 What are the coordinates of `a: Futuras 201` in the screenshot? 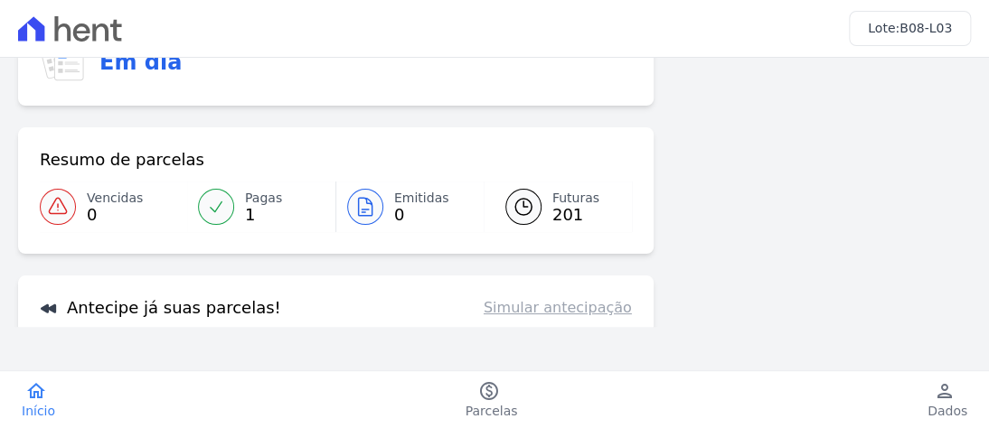 It's located at (558, 207).